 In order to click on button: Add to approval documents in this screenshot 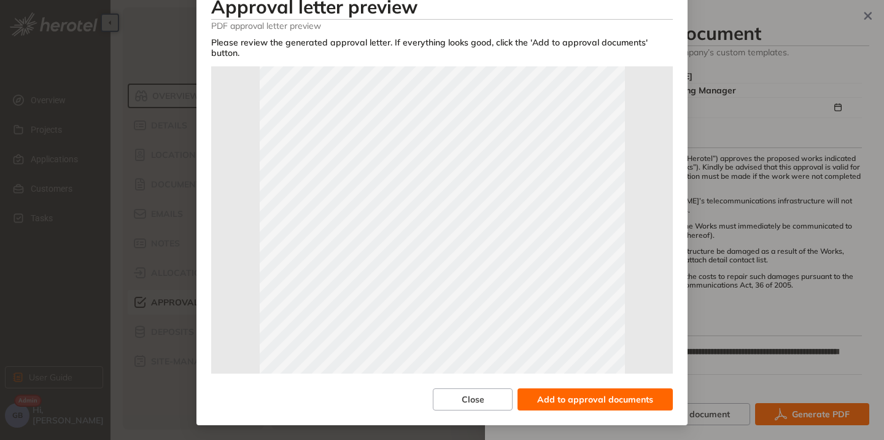, I will do `click(595, 399)`.